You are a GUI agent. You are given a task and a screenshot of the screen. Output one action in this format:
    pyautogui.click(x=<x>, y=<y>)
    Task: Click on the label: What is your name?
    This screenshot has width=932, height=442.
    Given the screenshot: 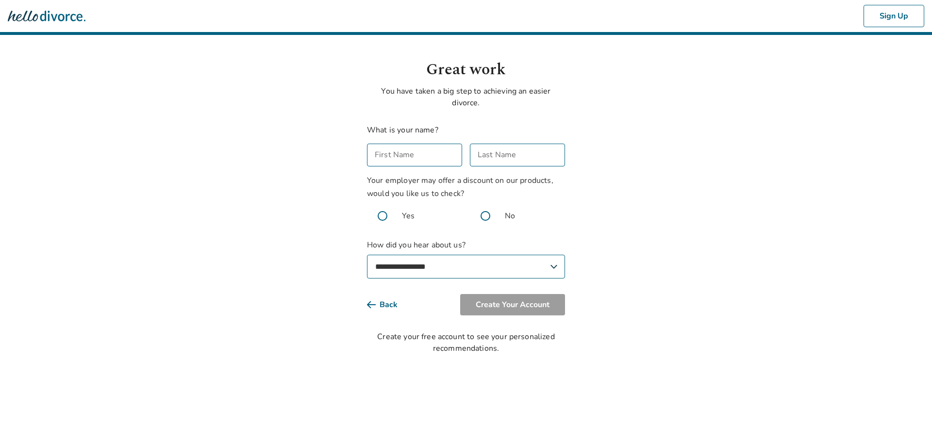 What is the action you would take?
    pyautogui.click(x=402, y=130)
    